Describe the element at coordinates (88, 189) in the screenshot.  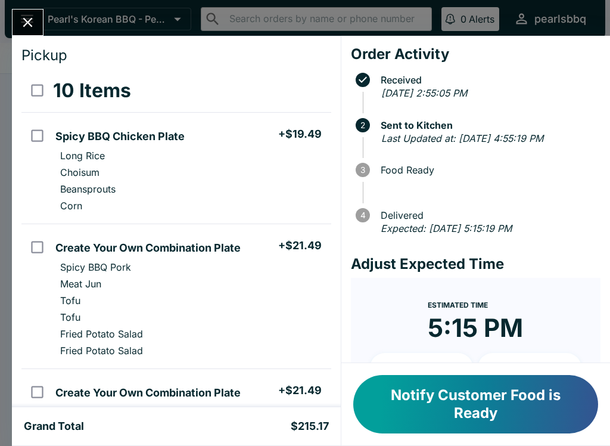
I see `p: Beansprouts` at that location.